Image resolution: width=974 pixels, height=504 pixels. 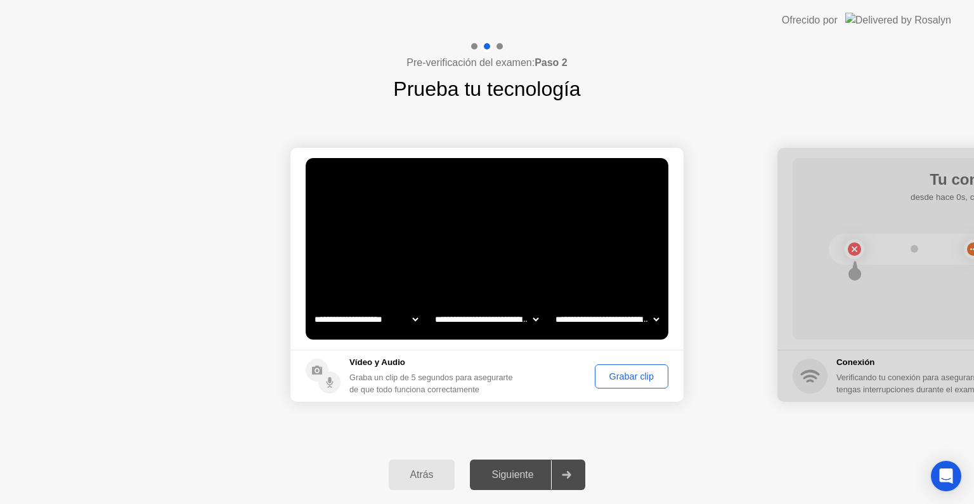 I want to click on h1: Prueba tu tecnología, so click(x=486, y=89).